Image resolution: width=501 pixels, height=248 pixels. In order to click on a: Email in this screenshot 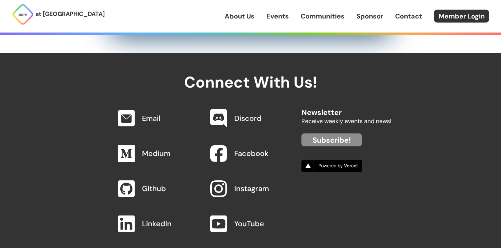, I will do `click(151, 118)`.